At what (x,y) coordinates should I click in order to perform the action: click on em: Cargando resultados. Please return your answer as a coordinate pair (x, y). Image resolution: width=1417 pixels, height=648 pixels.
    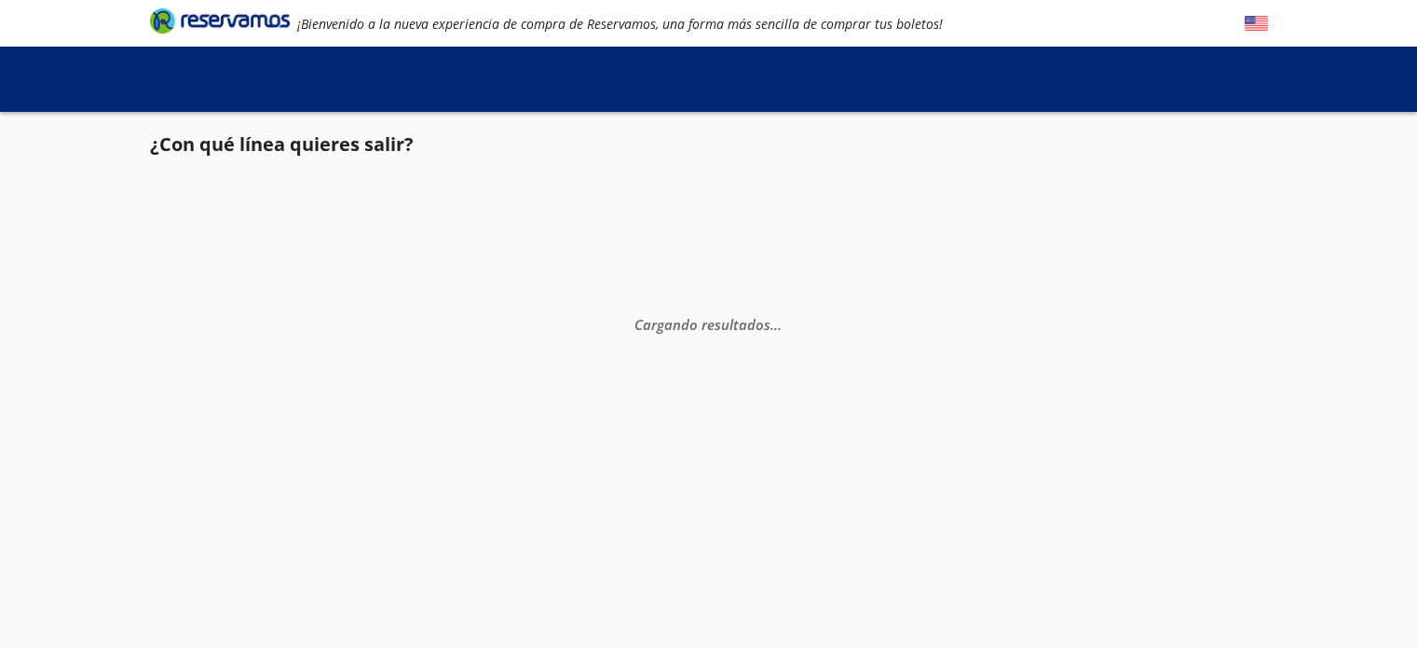
    Looking at the image, I should click on (708, 323).